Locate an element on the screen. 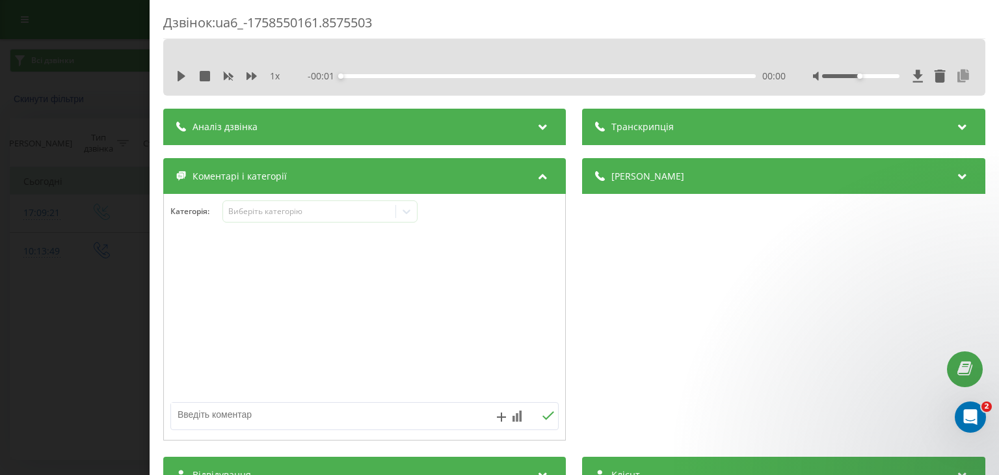 This screenshot has height=475, width=999. span: Коментарі і категорії is located at coordinates (239, 176).